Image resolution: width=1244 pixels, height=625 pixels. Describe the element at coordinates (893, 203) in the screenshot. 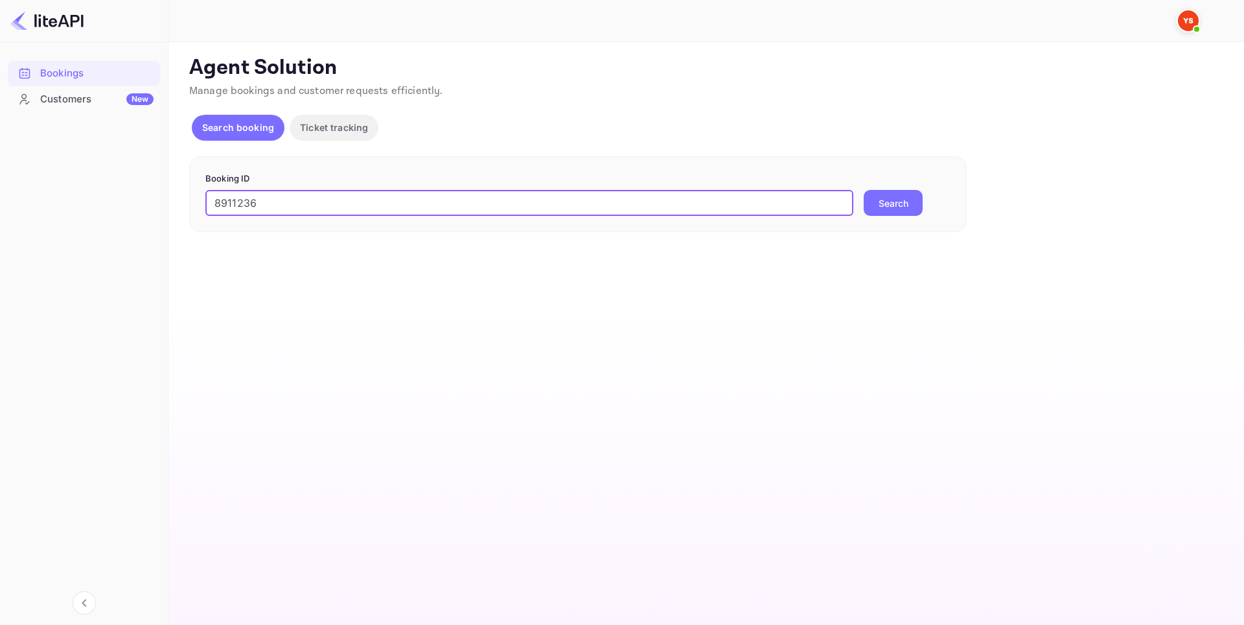

I see `button: Search` at that location.